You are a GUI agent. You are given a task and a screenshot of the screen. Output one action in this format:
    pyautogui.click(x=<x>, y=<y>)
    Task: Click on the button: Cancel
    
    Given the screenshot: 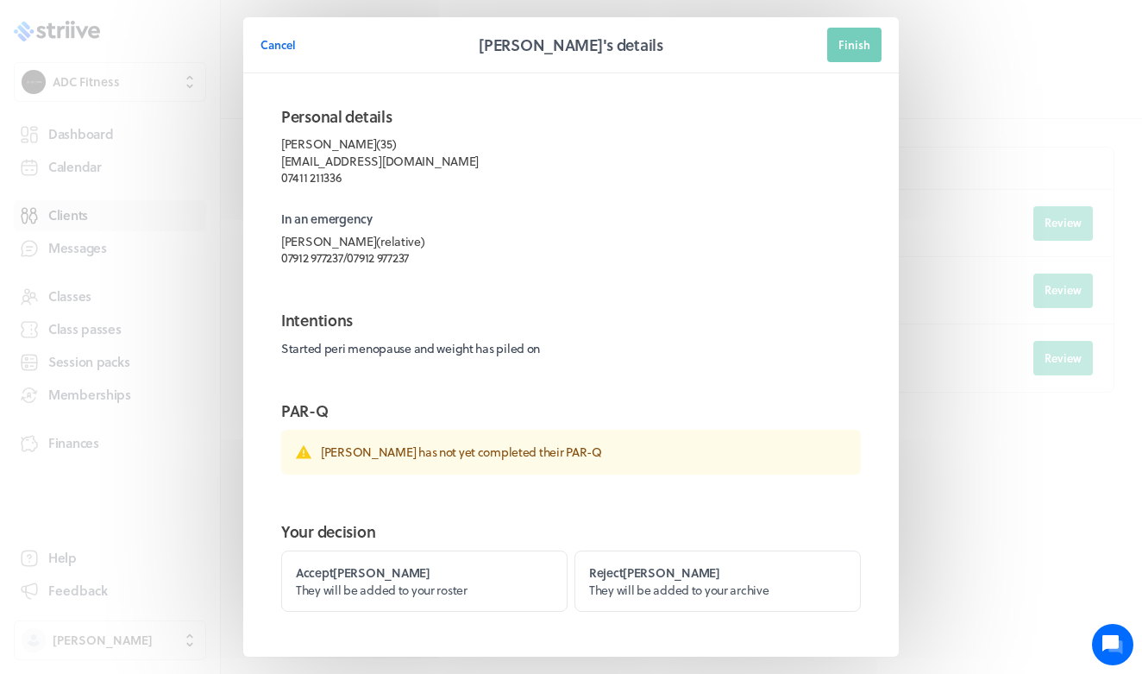 What is the action you would take?
    pyautogui.click(x=278, y=45)
    